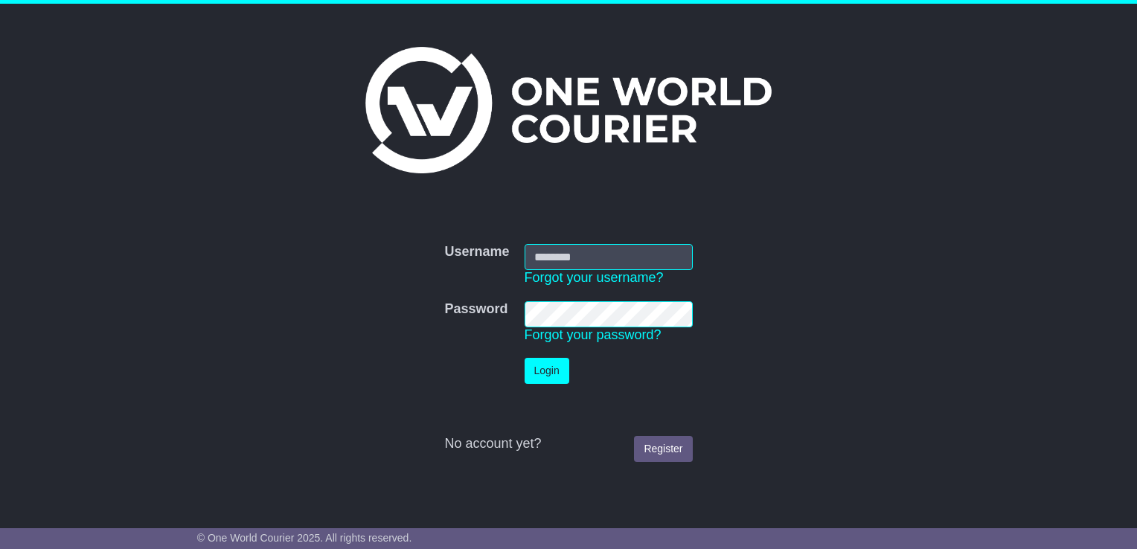  Describe the element at coordinates (568, 444) in the screenshot. I see `div: No account yet?` at that location.